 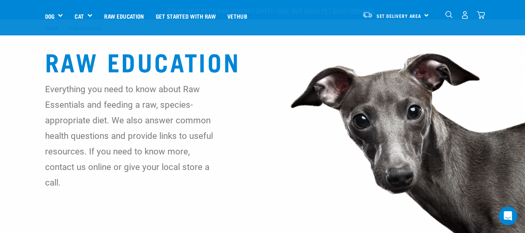 I want to click on div: Open Intercom Messenger, so click(x=508, y=216).